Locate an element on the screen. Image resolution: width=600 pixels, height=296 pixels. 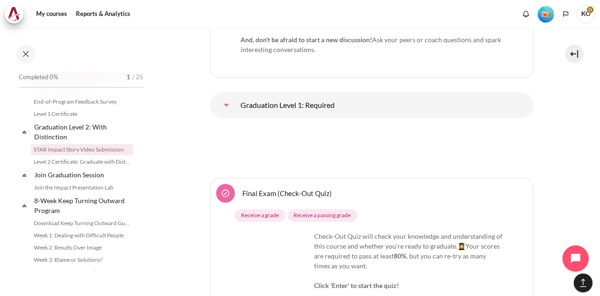
a: STAR Impact Story Video Submission is located at coordinates (82, 149).